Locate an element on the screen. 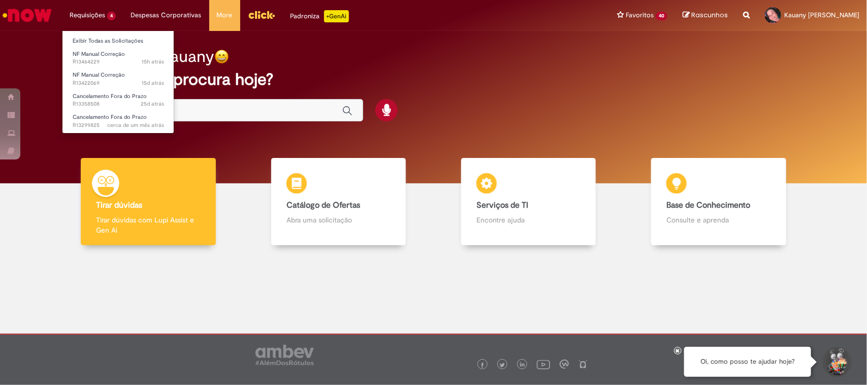 This screenshot has height=385, width=867. img: logo_footer_linkedin.png is located at coordinates (523, 365).